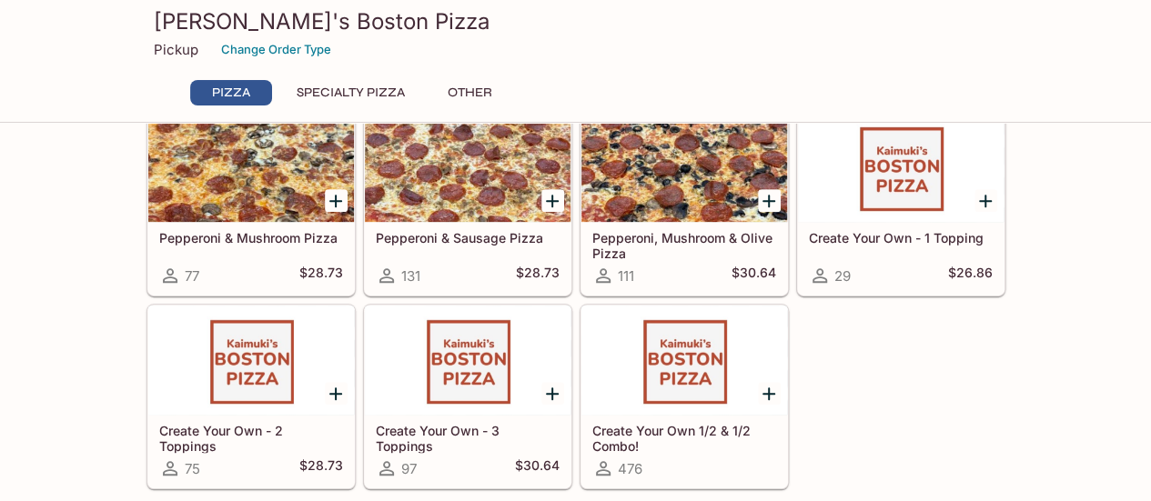 This screenshot has width=1151, height=501. Describe the element at coordinates (409, 469) in the screenshot. I see `span: 97` at that location.